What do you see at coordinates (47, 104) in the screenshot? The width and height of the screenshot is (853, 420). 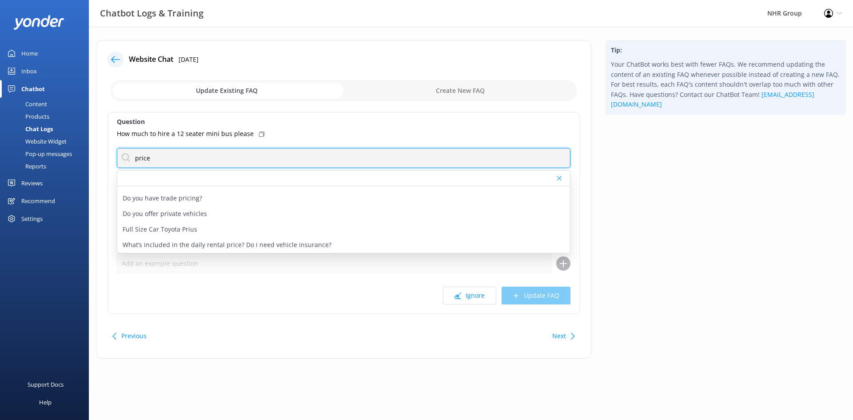 I see `a: Content` at bounding box center [47, 104].